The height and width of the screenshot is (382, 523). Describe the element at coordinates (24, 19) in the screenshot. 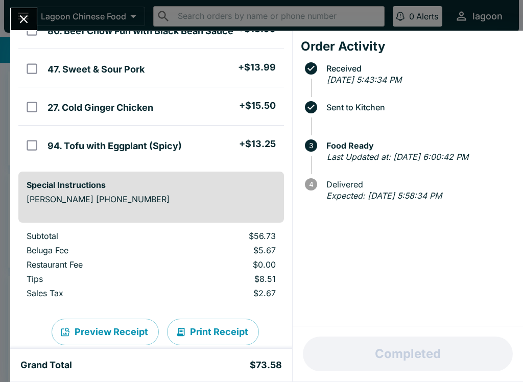

I see `button: Close` at that location.